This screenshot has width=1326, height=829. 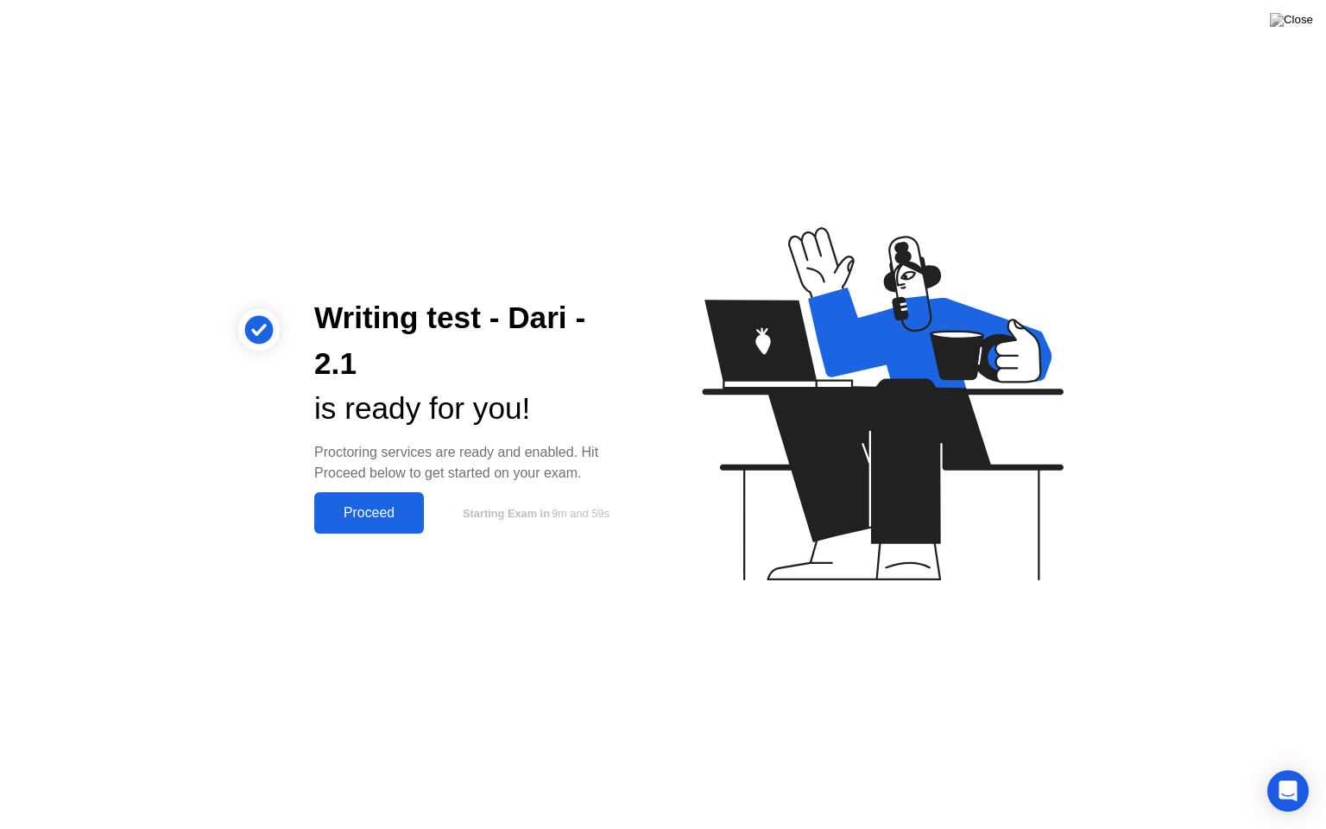 I want to click on div: Proceed, so click(x=369, y=513).